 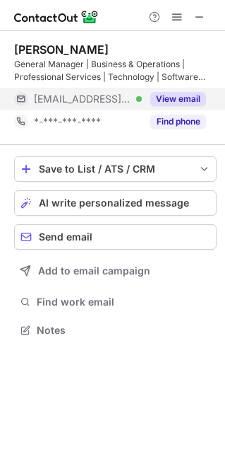 I want to click on div: Save to List / ATS / CRM, so click(x=115, y=169).